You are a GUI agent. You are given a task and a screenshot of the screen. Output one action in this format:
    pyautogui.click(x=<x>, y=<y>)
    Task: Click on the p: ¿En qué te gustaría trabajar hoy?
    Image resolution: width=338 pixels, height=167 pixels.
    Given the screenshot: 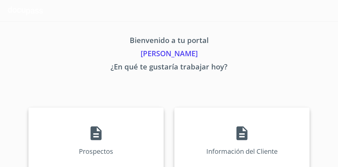 What is the action you would take?
    pyautogui.click(x=169, y=68)
    